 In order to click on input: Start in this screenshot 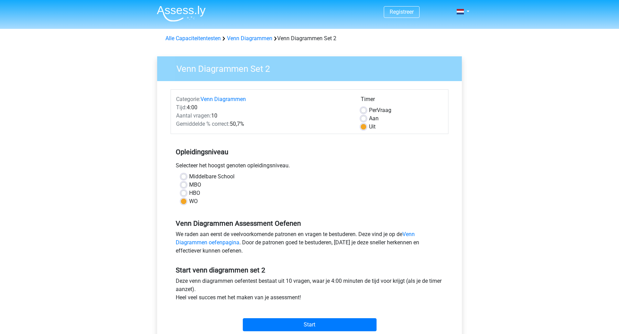, I will do `click(310, 325)`.